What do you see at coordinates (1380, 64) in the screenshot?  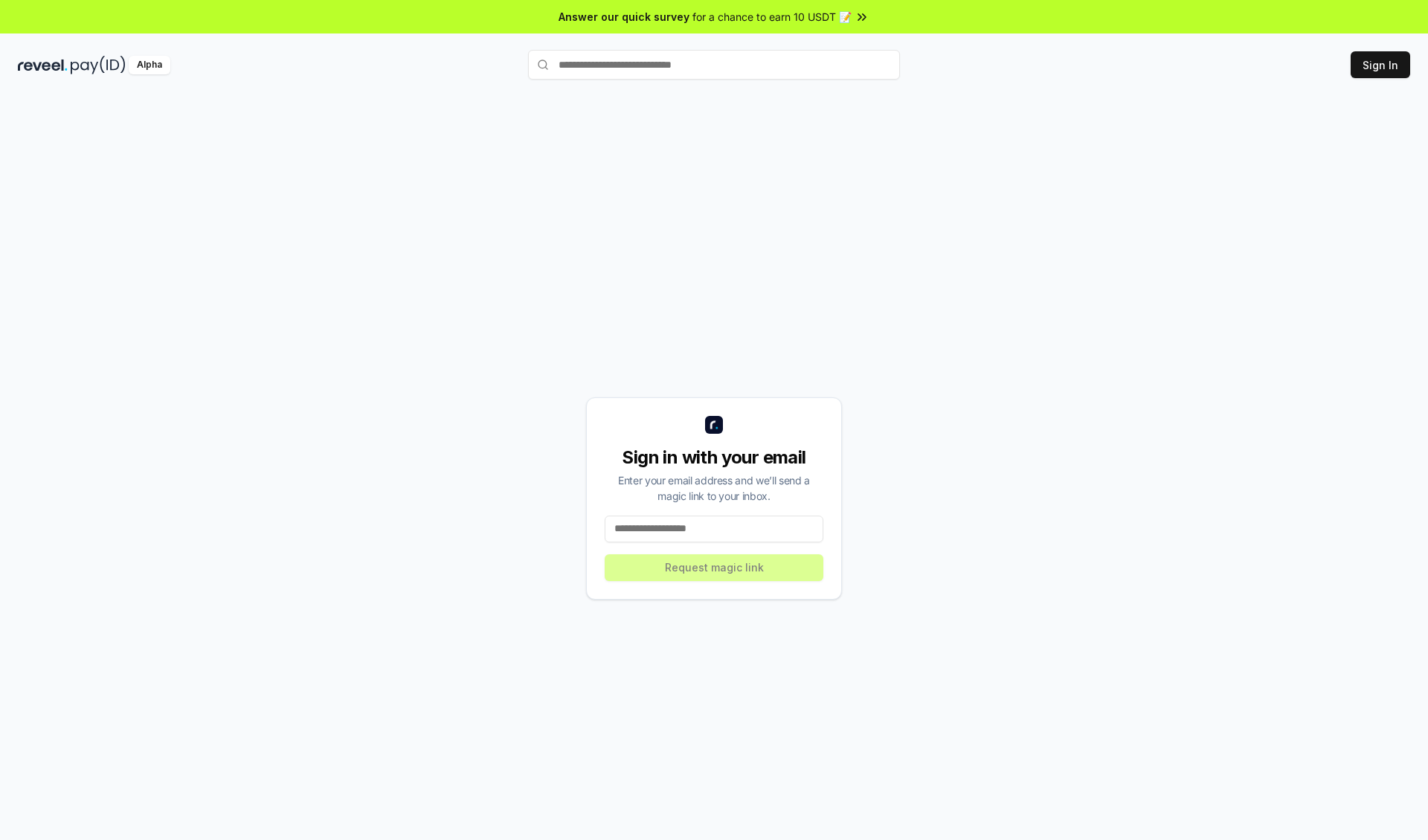 I see `button: Sign In` at bounding box center [1380, 64].